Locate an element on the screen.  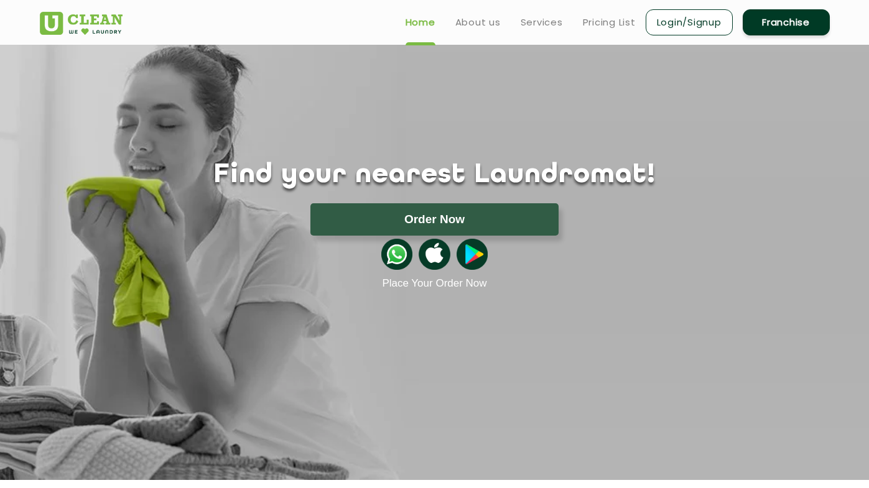
img: whatsappicon.png is located at coordinates (397, 254).